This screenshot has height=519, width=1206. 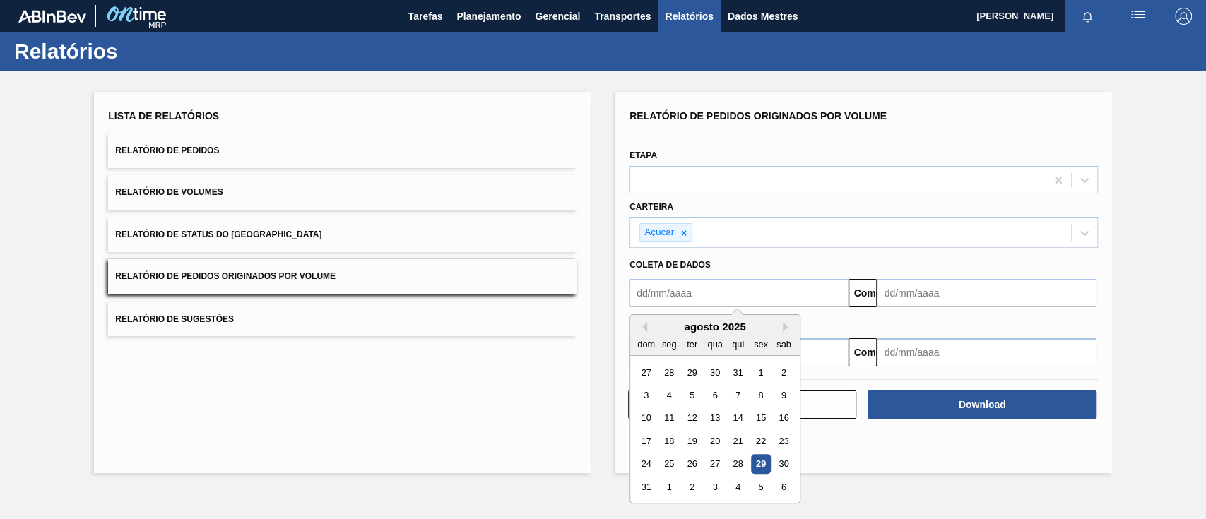 I want to click on button: Relatório de Sugestões, so click(x=342, y=319).